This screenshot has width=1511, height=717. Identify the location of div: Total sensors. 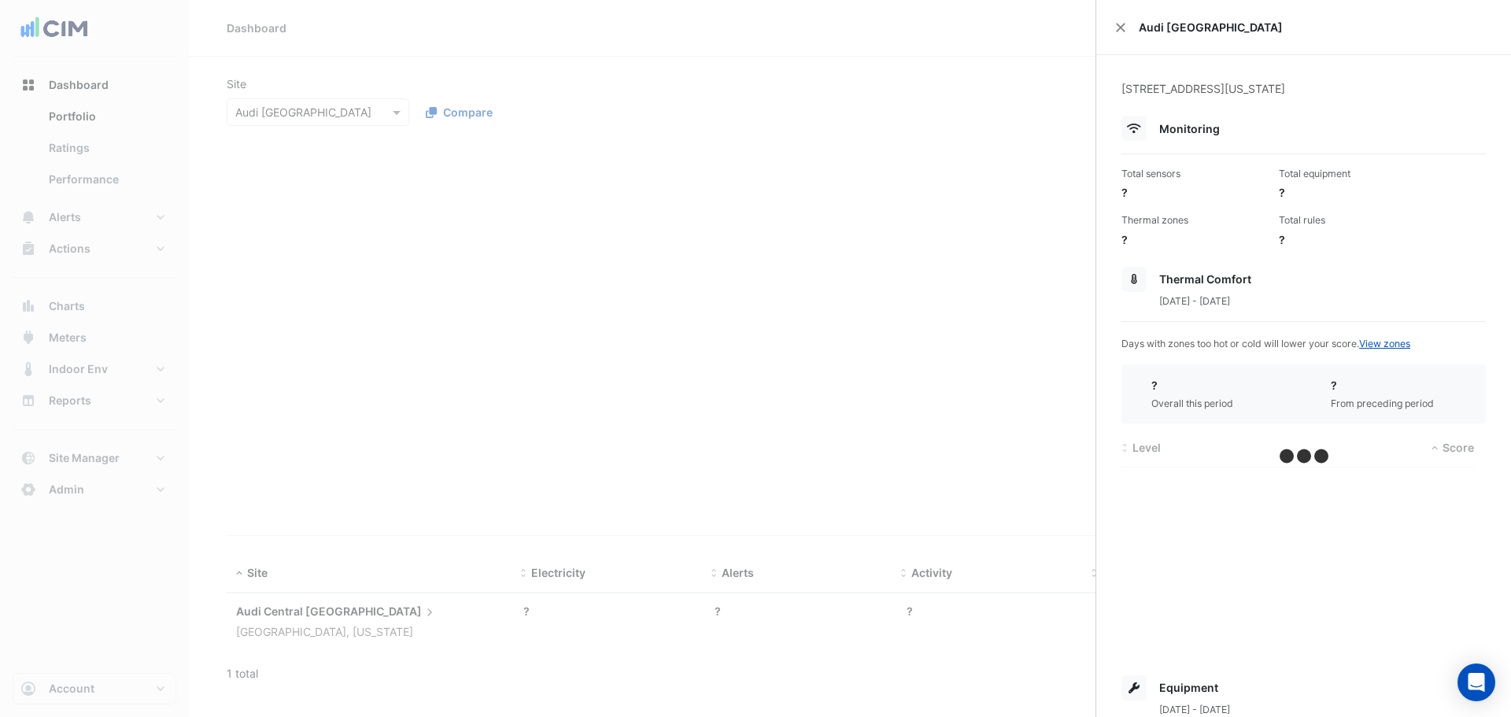
(1194, 174).